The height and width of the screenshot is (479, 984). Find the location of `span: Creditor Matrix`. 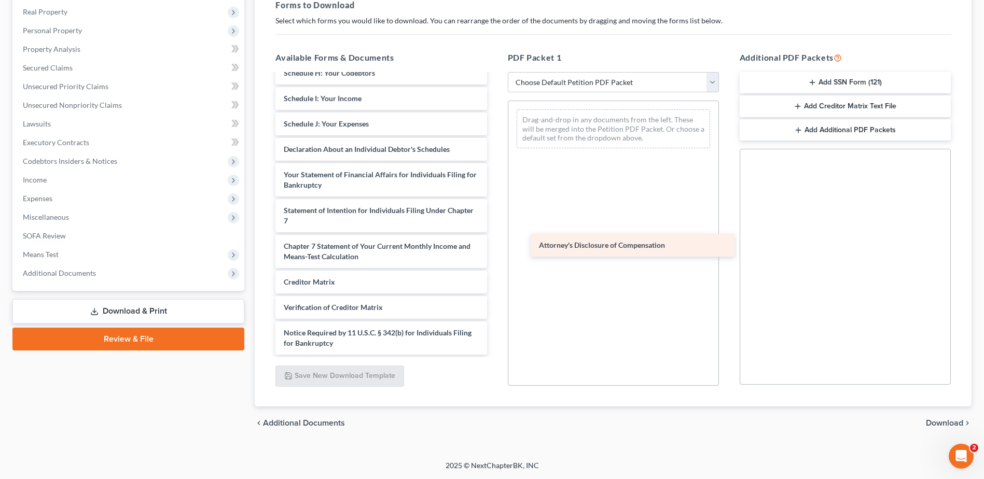

span: Creditor Matrix is located at coordinates (309, 282).